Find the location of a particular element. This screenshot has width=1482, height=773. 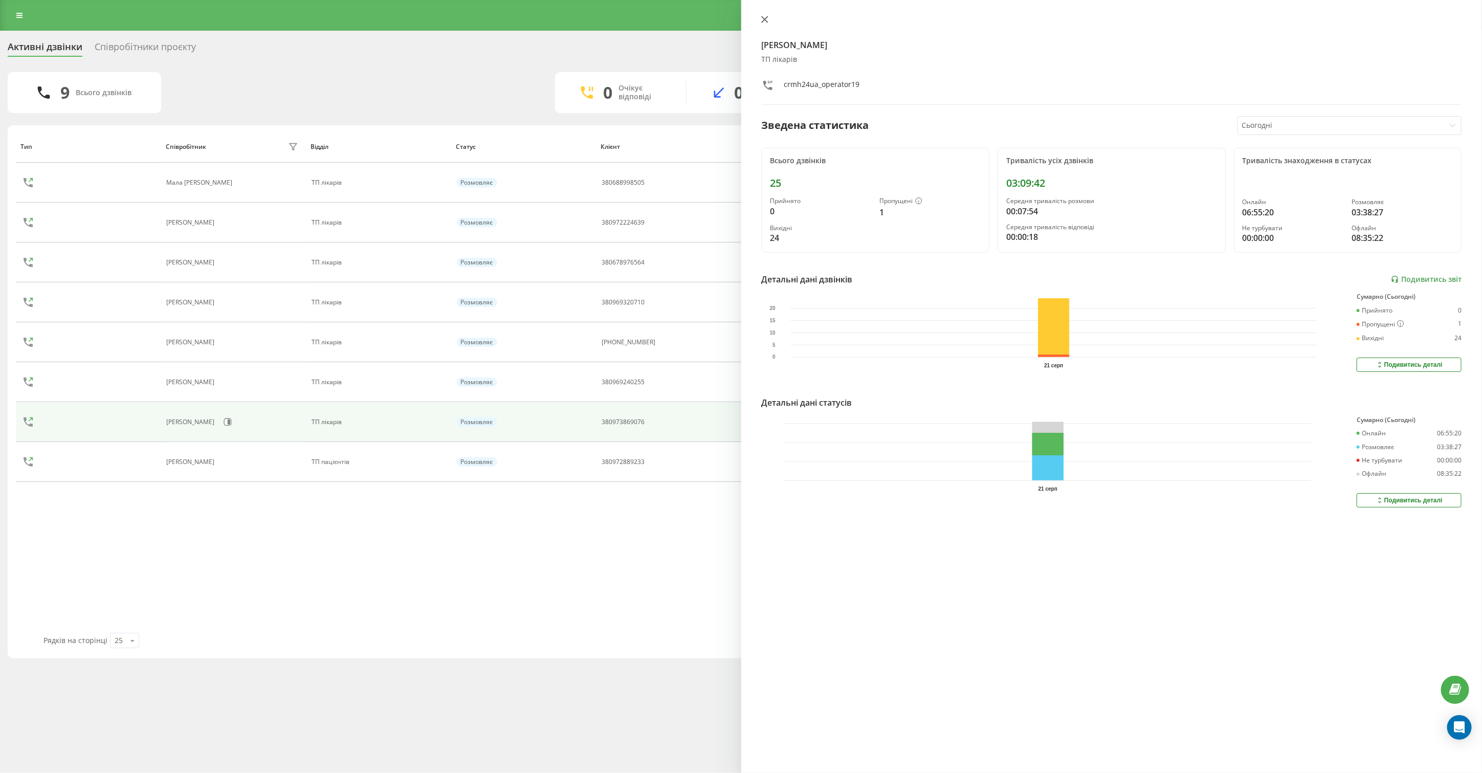

div: 00:07:54 is located at coordinates (1112, 211).